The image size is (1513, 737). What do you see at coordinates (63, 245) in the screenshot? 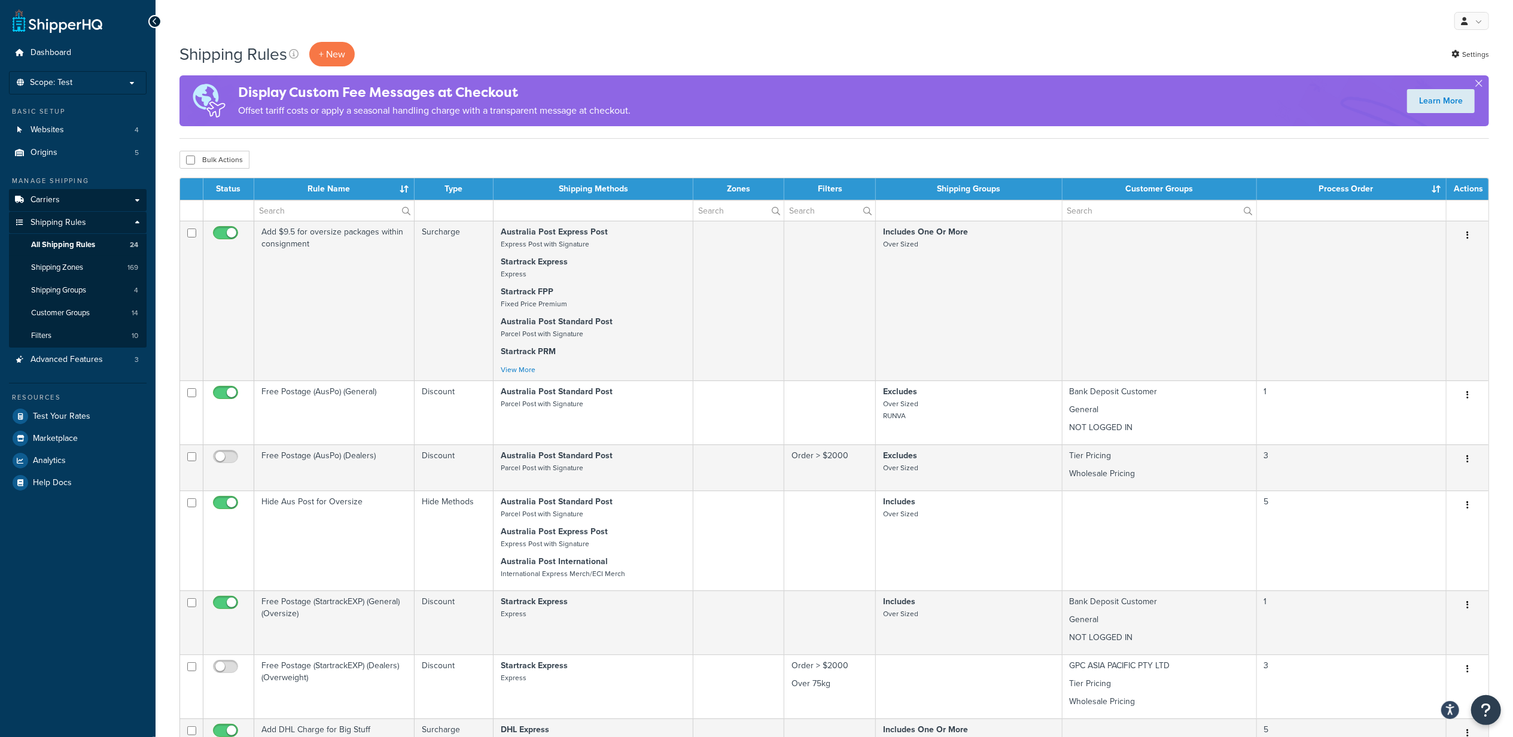
I see `span: All Shipping Rules` at bounding box center [63, 245].